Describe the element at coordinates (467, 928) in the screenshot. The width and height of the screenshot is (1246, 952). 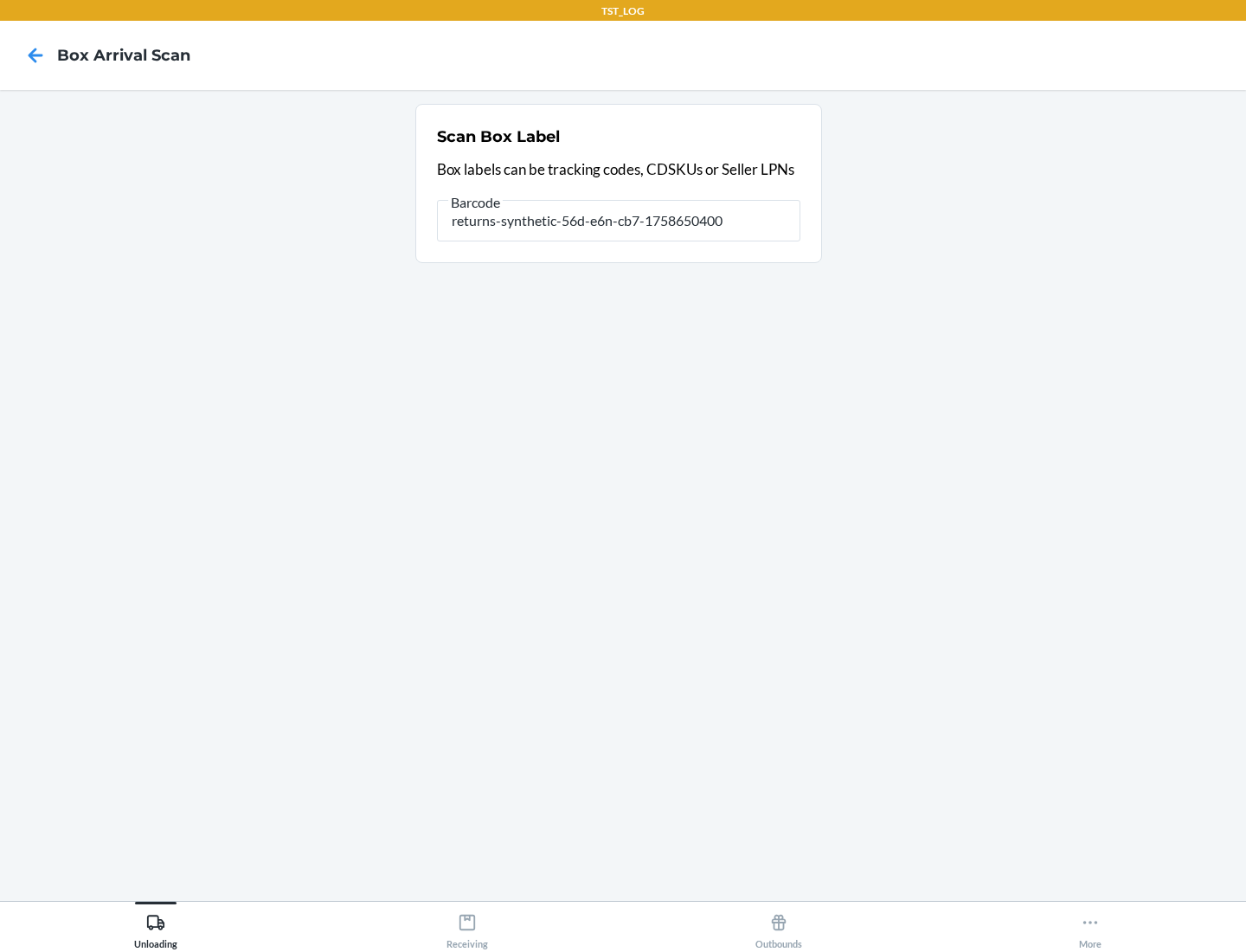
I see `div: Receiving` at that location.